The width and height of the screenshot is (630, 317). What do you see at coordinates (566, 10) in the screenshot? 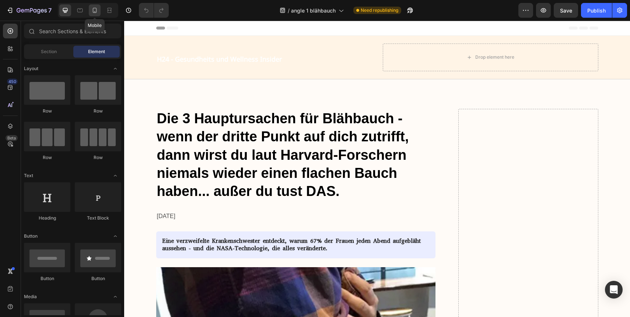
I see `button: Save` at bounding box center [566, 10].